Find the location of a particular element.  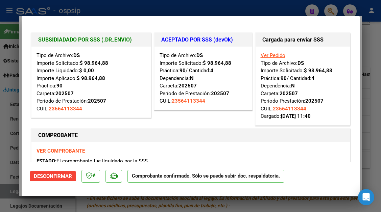

a: VER COMPROBANTE is located at coordinates (61, 151).